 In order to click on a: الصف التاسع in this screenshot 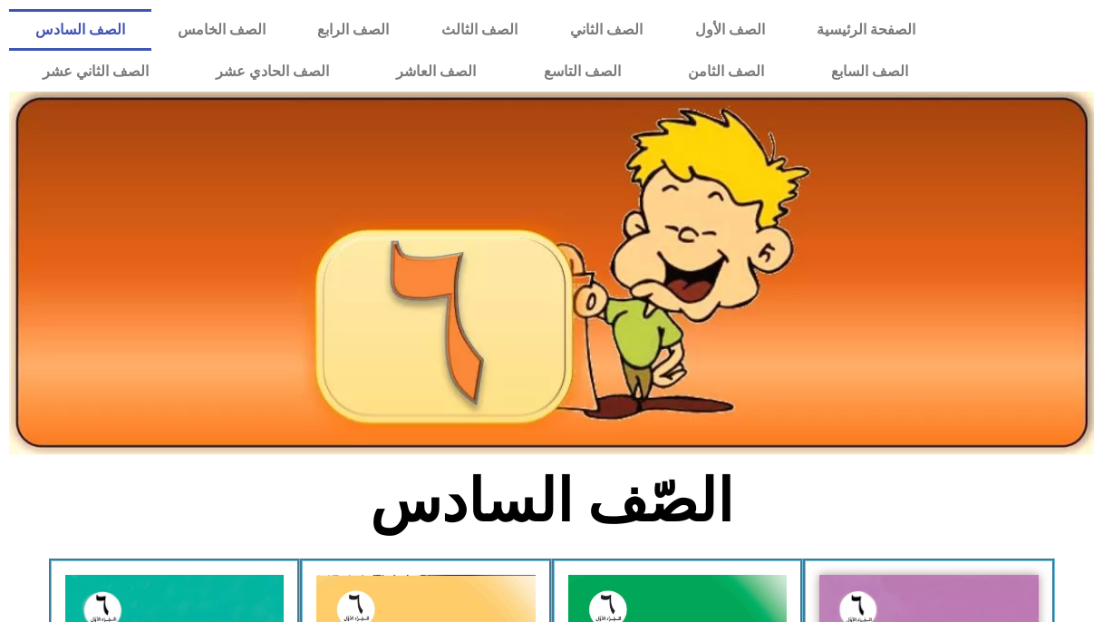, I will do `click(582, 72)`.